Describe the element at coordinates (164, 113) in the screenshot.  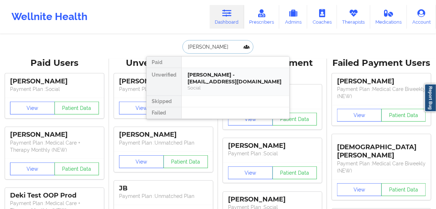
I see `div: Failed` at that location.